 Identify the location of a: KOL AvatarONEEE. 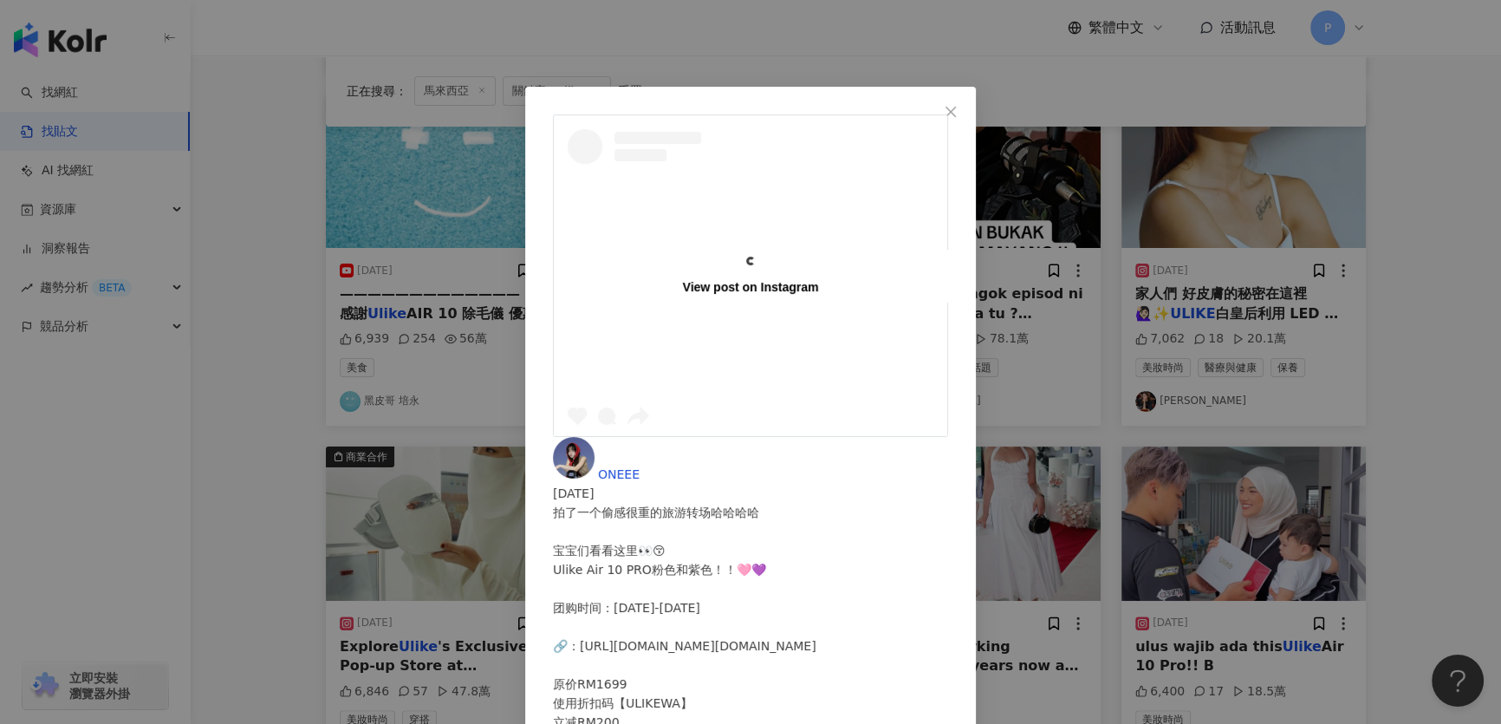
(596, 474).